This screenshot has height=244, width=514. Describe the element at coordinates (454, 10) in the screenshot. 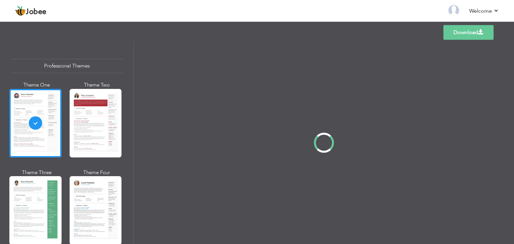

I see `img: Profile Img` at that location.